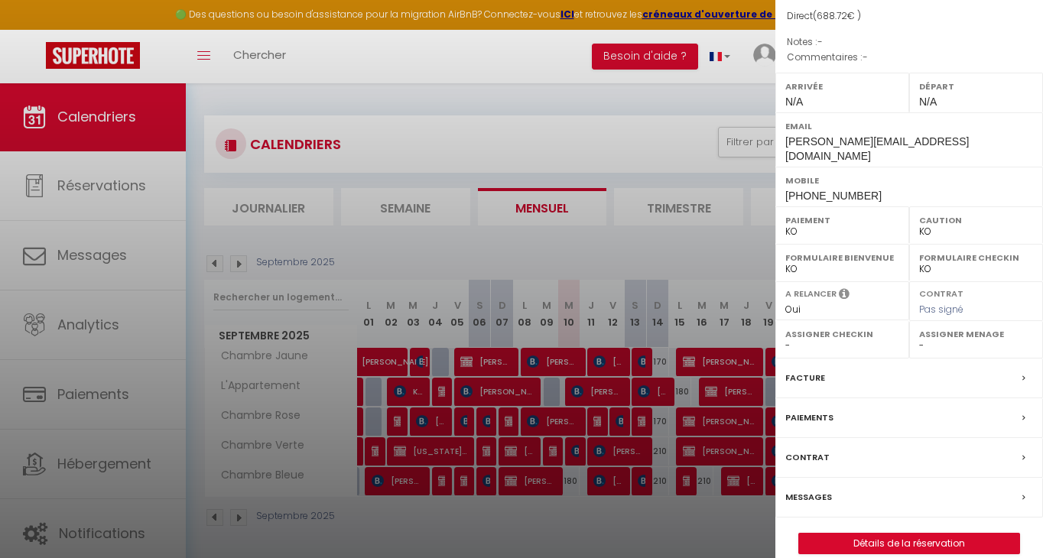 This screenshot has width=1043, height=558. What do you see at coordinates (35, 29) in the screenshot?
I see `button: Ouvrir le widget de chat LiveChat` at bounding box center [35, 29].